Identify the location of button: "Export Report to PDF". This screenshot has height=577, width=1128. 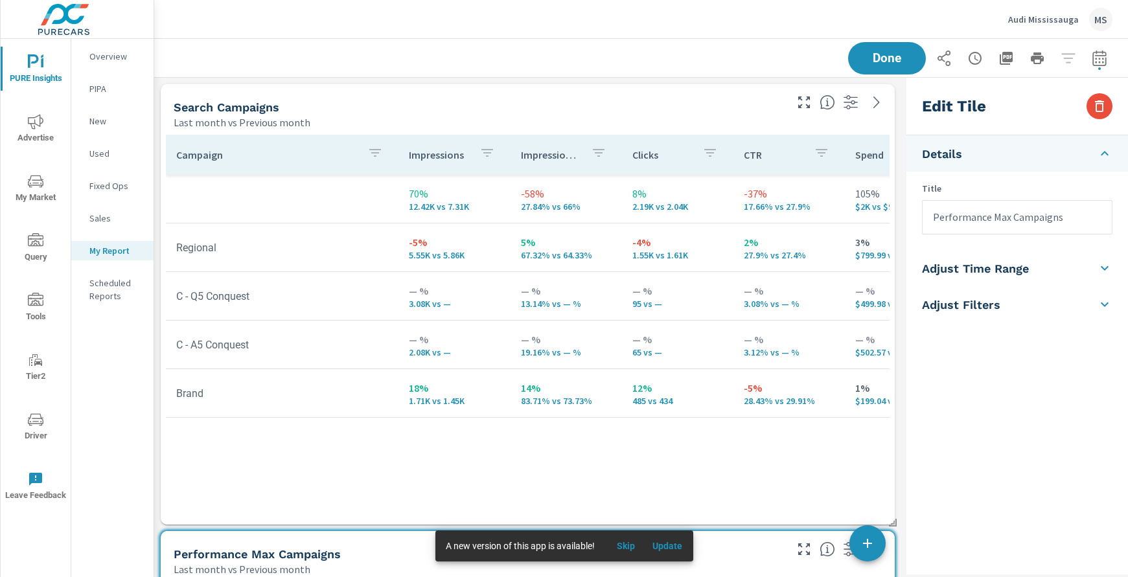
(1006, 58).